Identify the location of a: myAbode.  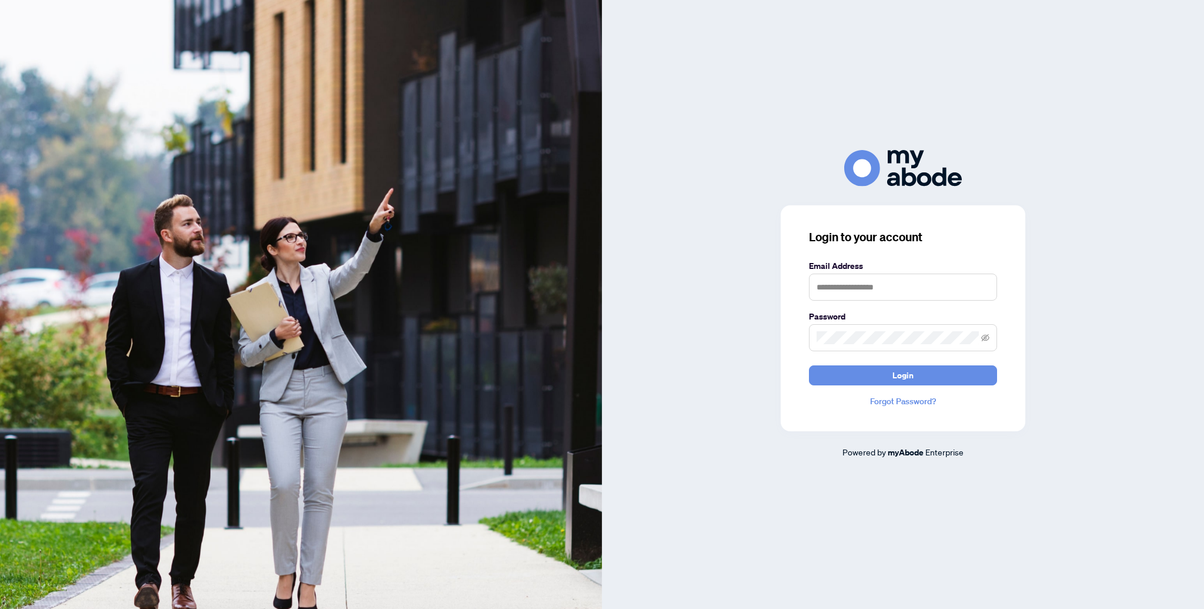
(906, 452).